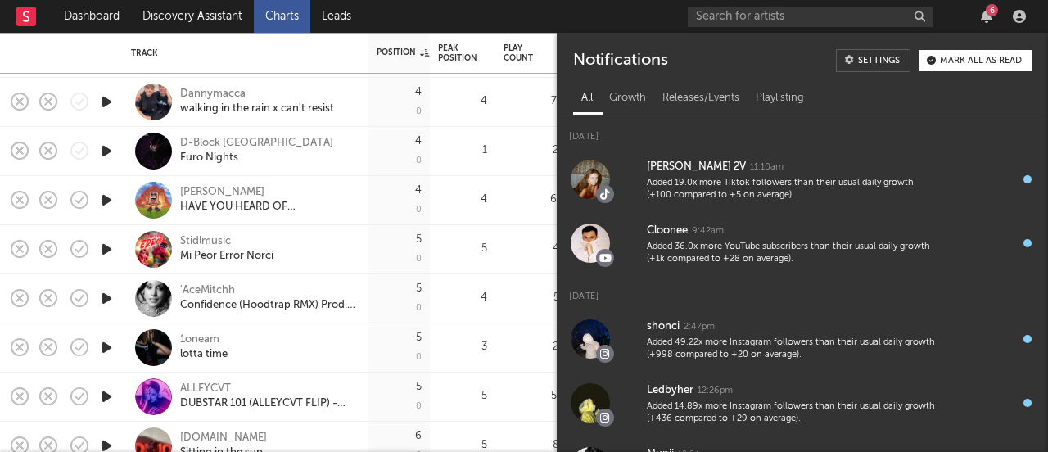 The width and height of the screenshot is (1048, 452). I want to click on div: 1oneam, so click(204, 340).